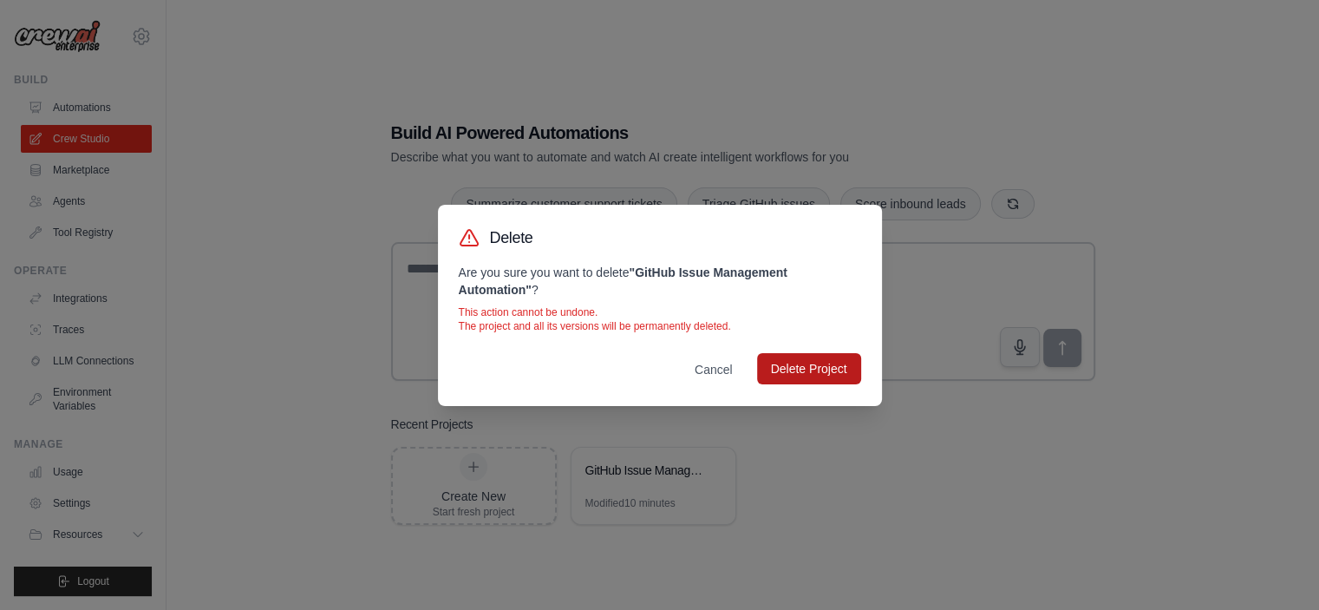 This screenshot has width=1319, height=610. Describe the element at coordinates (1276, 568) in the screenshot. I see `div: Tiện ích trò chuyện` at that location.